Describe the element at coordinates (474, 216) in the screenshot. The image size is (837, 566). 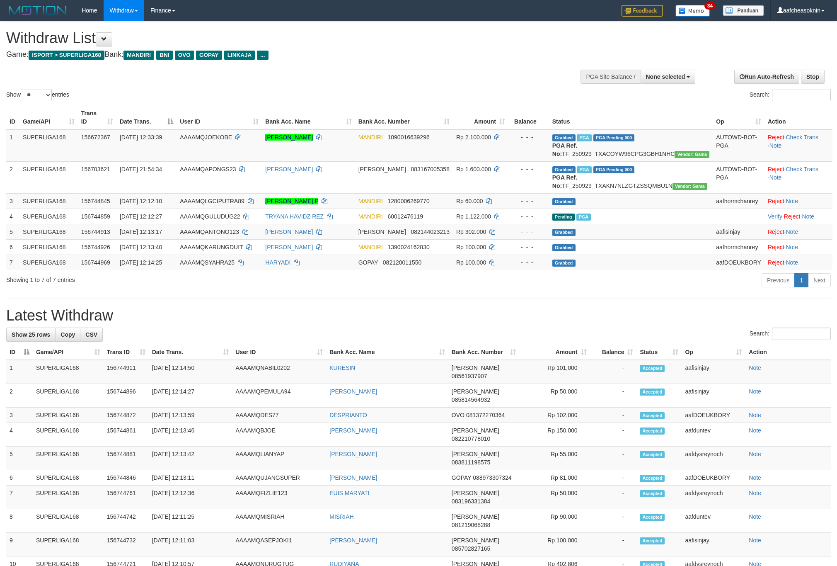
I see `span: Rp 1.122.000` at that location.